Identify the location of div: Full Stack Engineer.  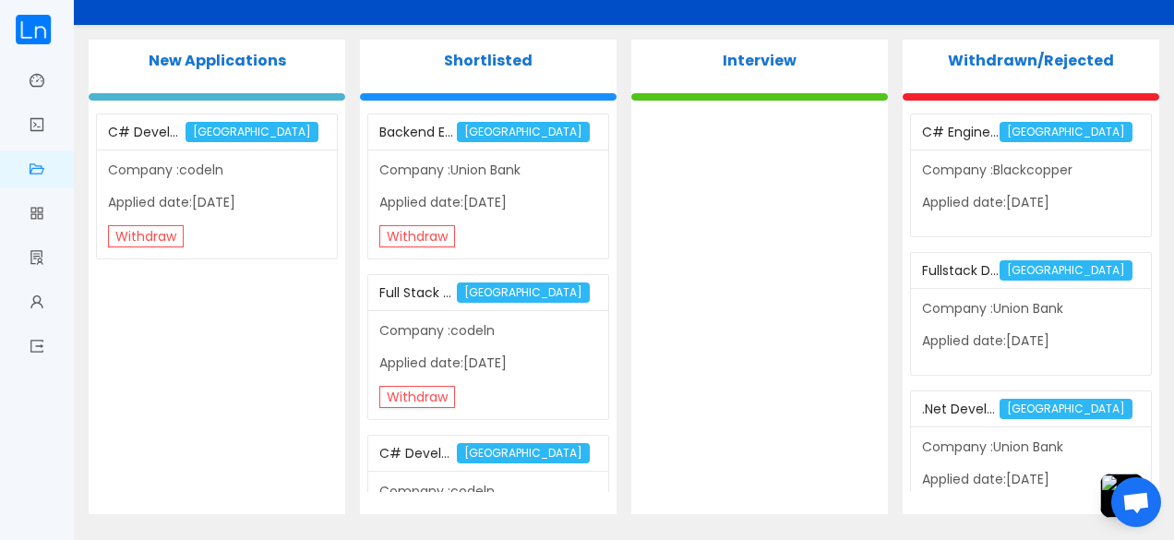
(417, 293).